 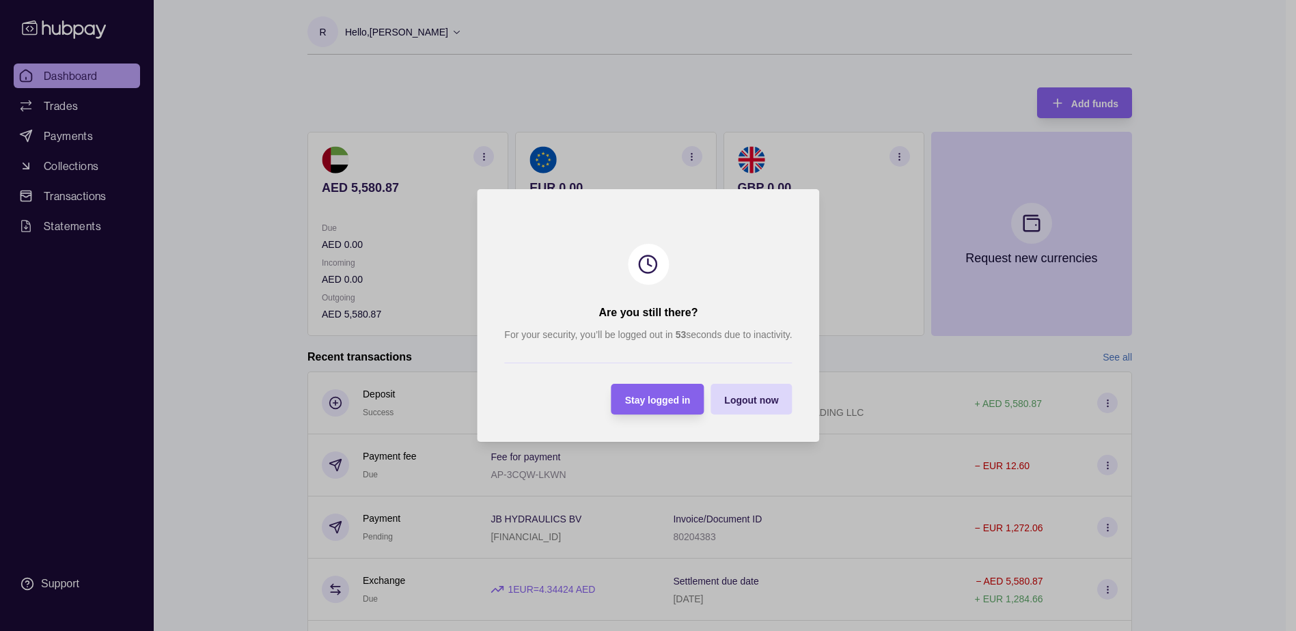 I want to click on button: Stay logged in, so click(x=657, y=399).